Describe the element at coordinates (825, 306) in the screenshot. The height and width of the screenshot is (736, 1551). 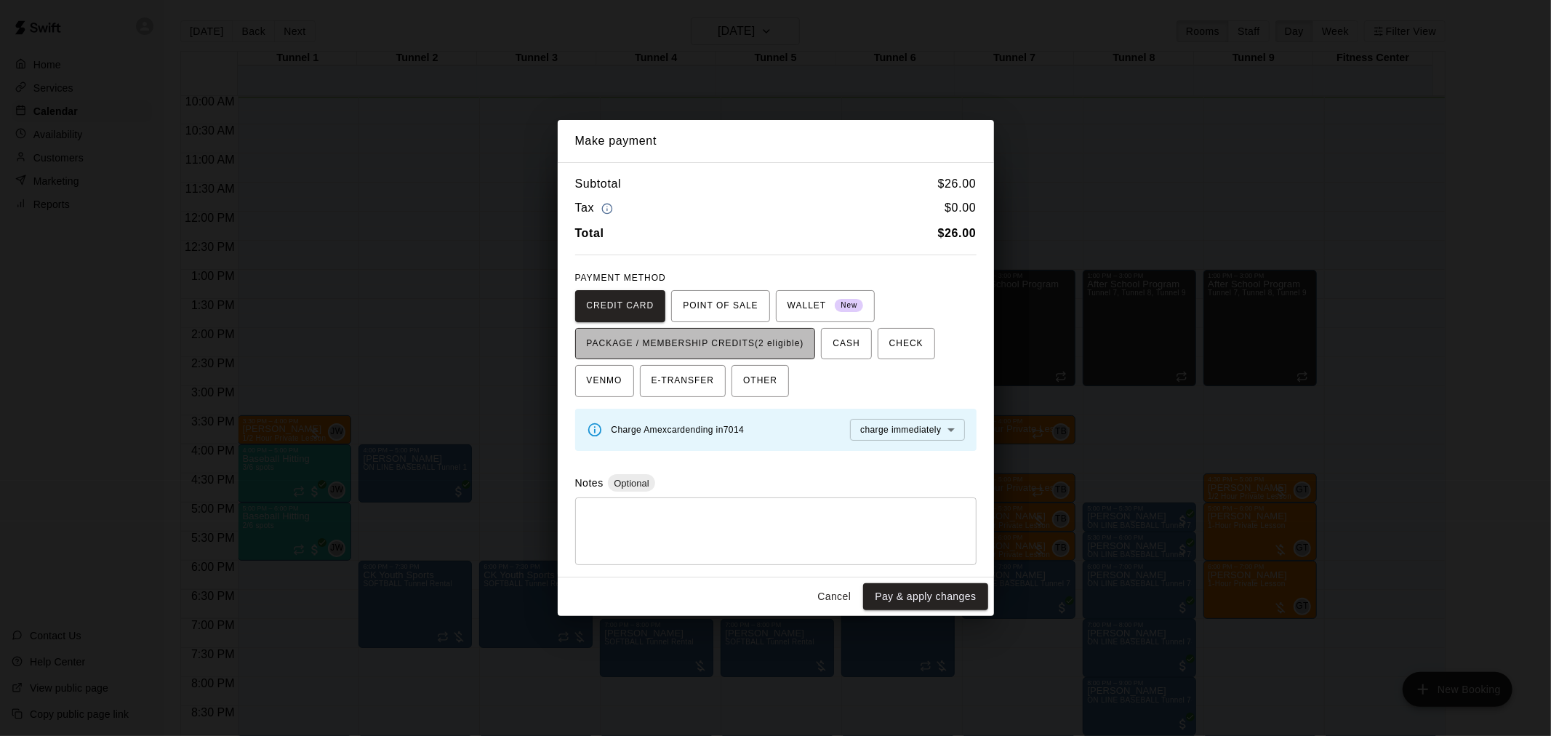
I see `button: WALLET New` at that location.